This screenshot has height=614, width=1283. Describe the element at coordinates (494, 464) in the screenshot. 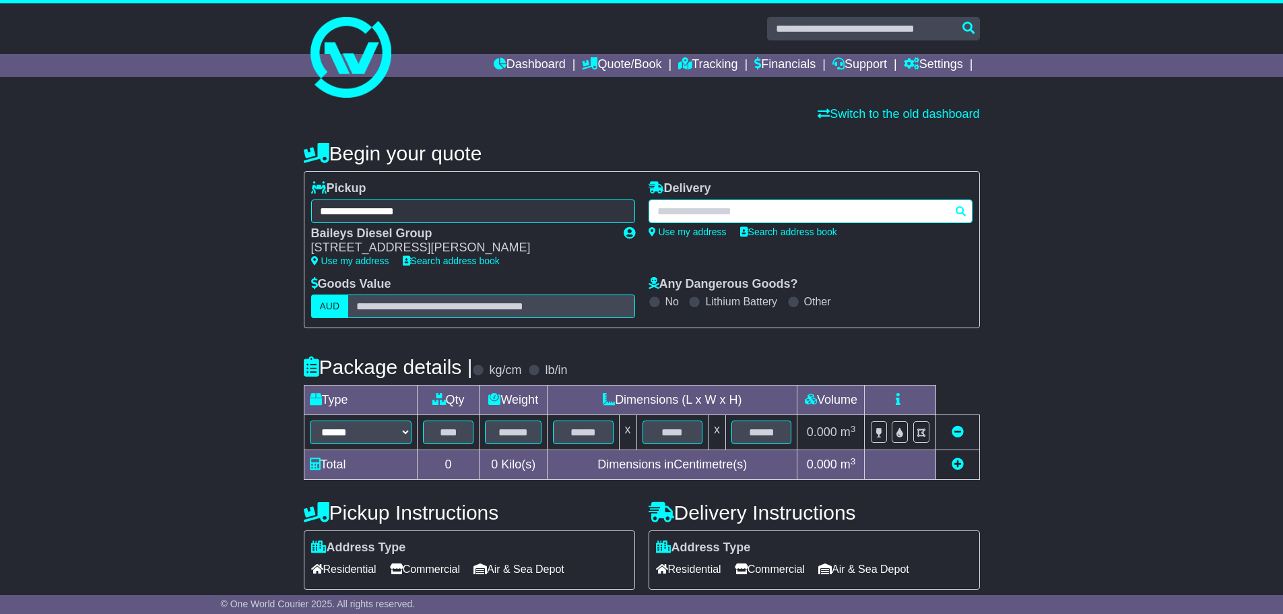

I see `span: 0` at that location.